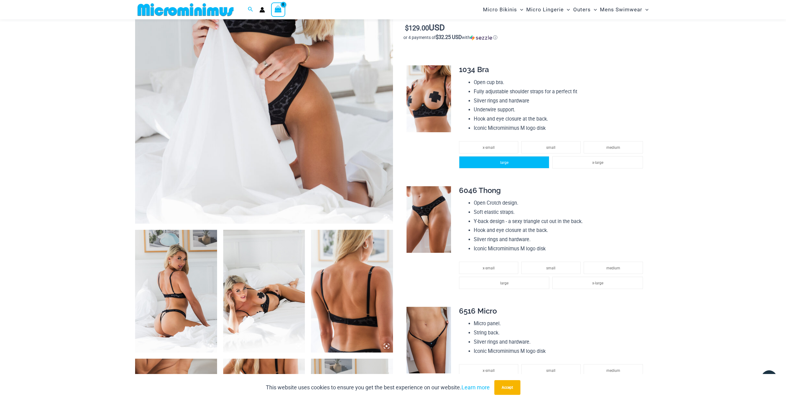 Image resolution: width=786 pixels, height=401 pixels. I want to click on a: OutersMenu ToggleMenu Toggle, so click(585, 10).